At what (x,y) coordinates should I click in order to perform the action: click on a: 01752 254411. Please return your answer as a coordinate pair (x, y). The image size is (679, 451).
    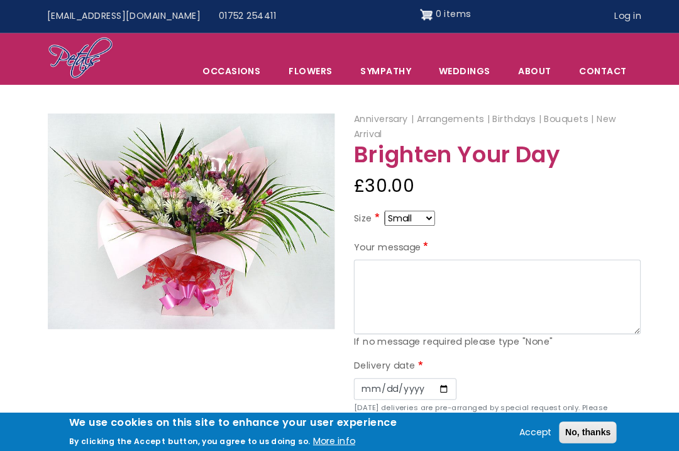
    Looking at the image, I should click on (244, 16).